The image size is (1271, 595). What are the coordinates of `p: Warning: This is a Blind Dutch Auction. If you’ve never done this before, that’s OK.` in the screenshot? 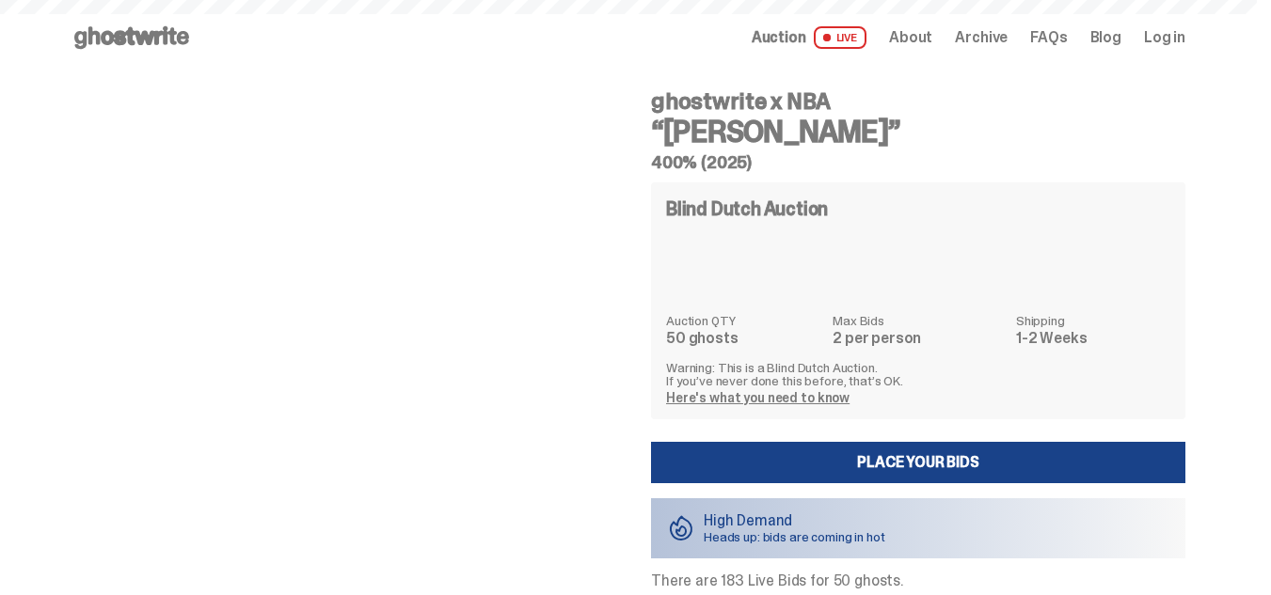 It's located at (918, 374).